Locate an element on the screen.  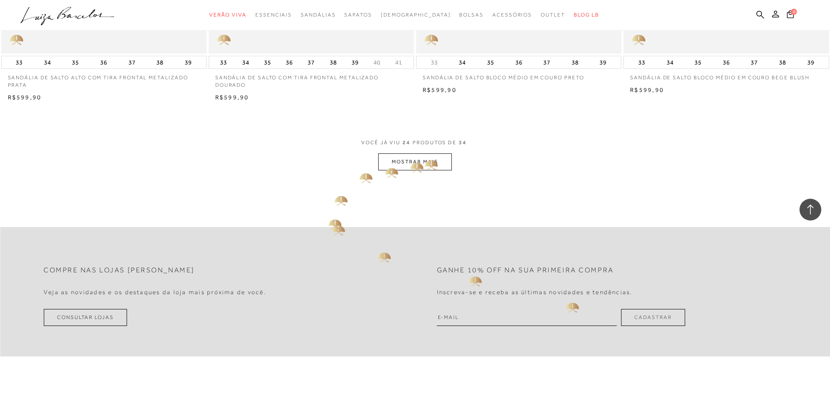
a: SANDÁLIA DE SALTO ALTO COM TIRA FRONTAL METALIZADO PRATA is located at coordinates (104, 79).